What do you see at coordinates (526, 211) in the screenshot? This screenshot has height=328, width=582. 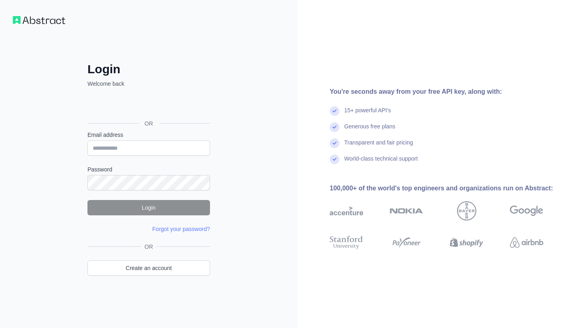 I see `img: google` at bounding box center [526, 211].